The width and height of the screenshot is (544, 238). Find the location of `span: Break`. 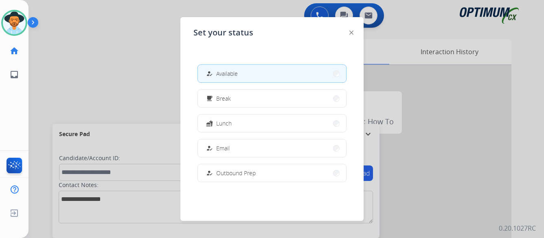

span: Break is located at coordinates (223, 98).